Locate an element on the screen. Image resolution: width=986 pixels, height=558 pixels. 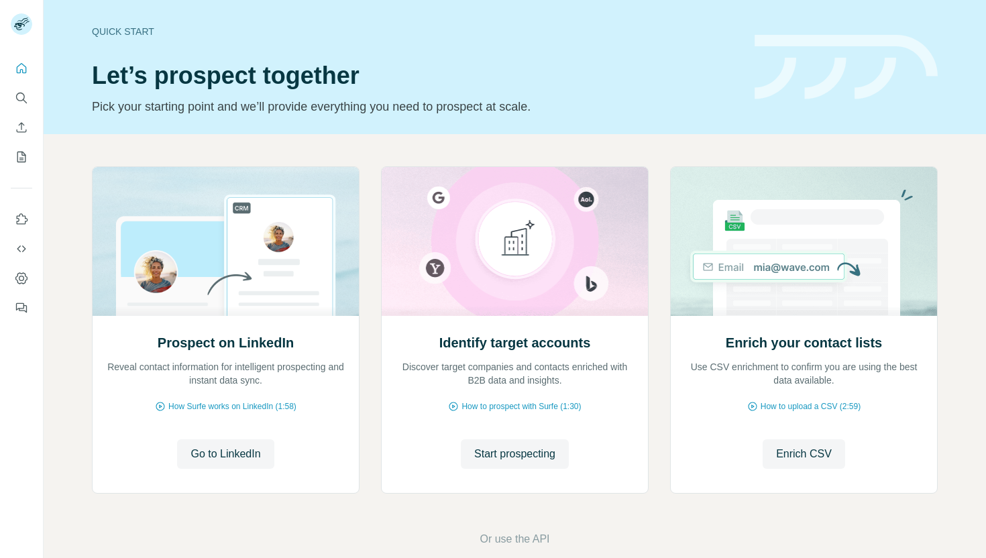
span: Or use the API is located at coordinates (514, 539).